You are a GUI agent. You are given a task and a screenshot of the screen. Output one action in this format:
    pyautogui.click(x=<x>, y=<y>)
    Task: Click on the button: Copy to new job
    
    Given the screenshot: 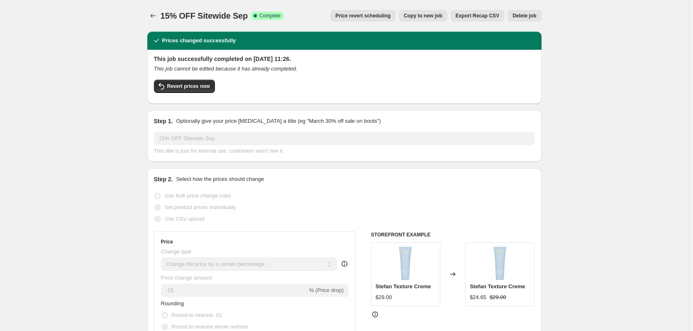 What is the action you would take?
    pyautogui.click(x=423, y=16)
    